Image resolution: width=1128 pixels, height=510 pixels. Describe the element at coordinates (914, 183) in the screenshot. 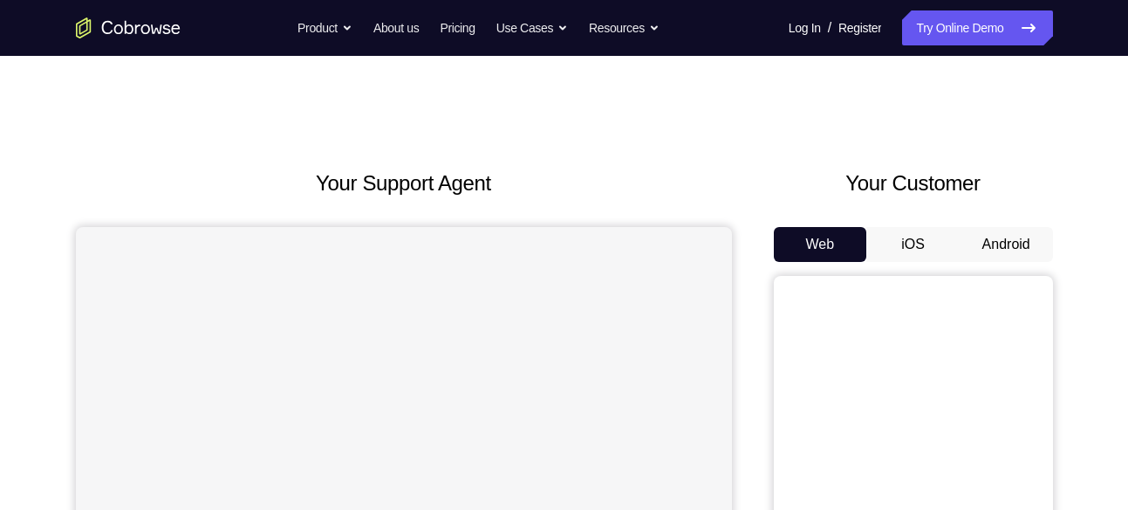

I see `h2: Your Customer` at that location.